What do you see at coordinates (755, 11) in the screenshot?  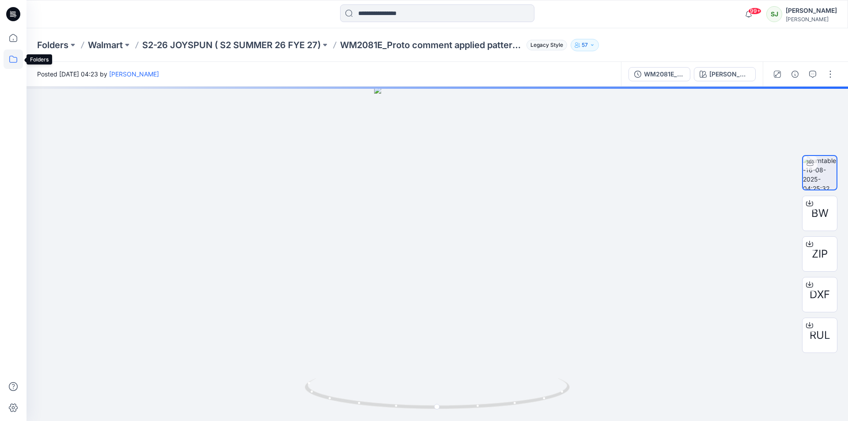 I see `span: 99+` at bounding box center [755, 11].